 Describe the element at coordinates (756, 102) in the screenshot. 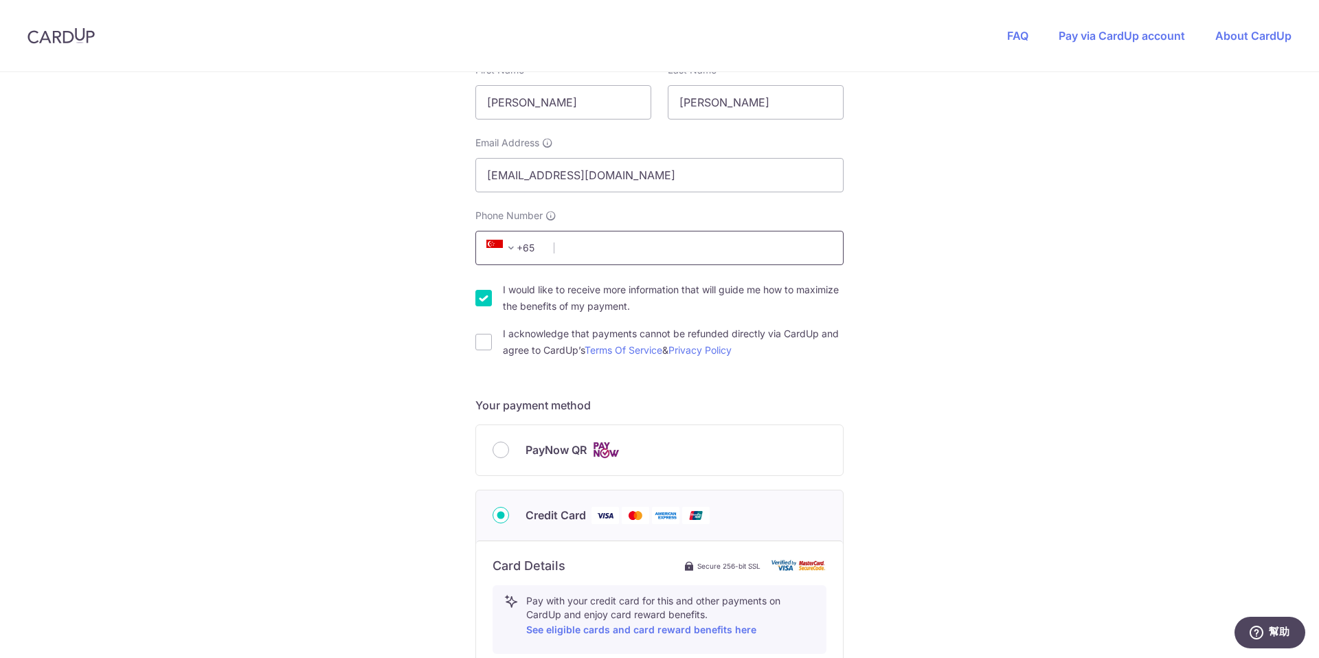

I see `input: Last name` at that location.